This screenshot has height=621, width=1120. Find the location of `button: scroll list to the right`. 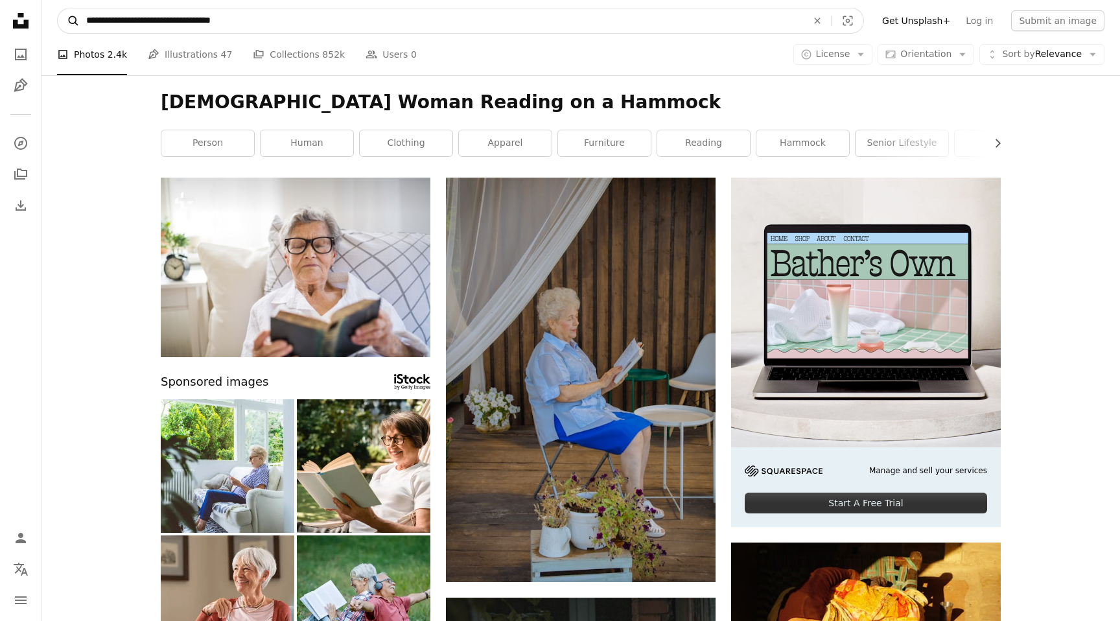

button: scroll list to the right is located at coordinates (993, 143).